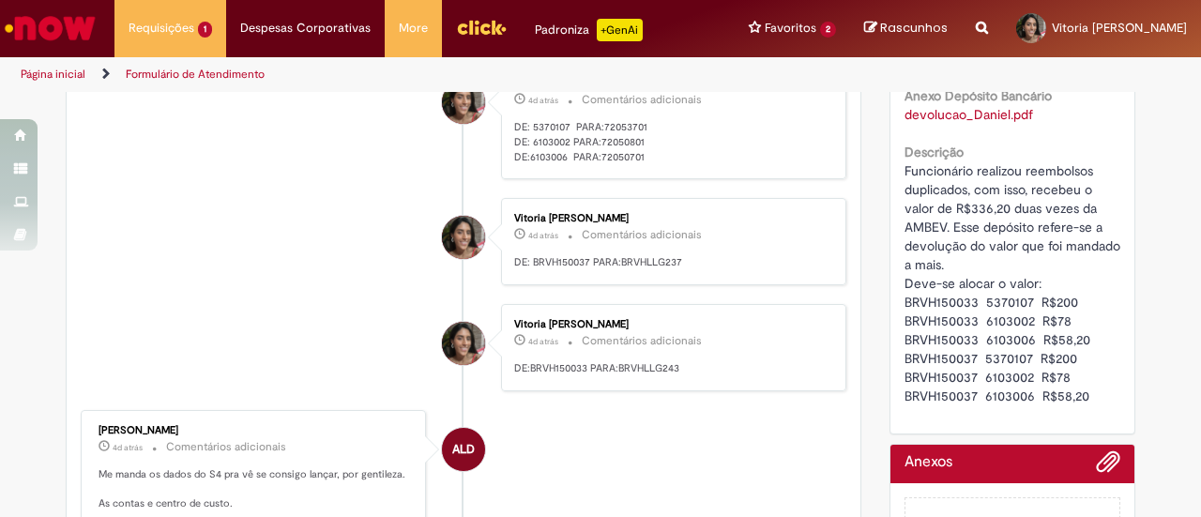  Describe the element at coordinates (914, 27) in the screenshot. I see `span: Rascunhos` at that location.